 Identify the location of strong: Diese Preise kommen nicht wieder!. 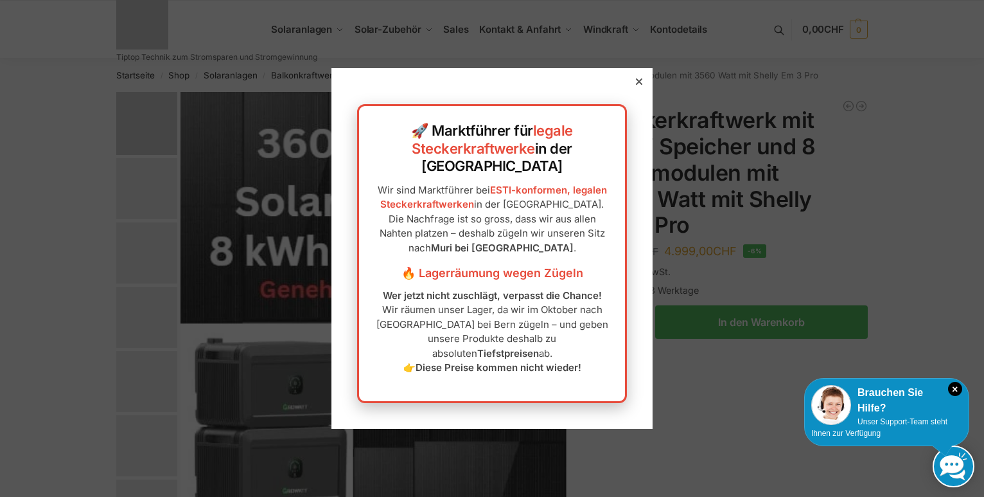
(498, 367).